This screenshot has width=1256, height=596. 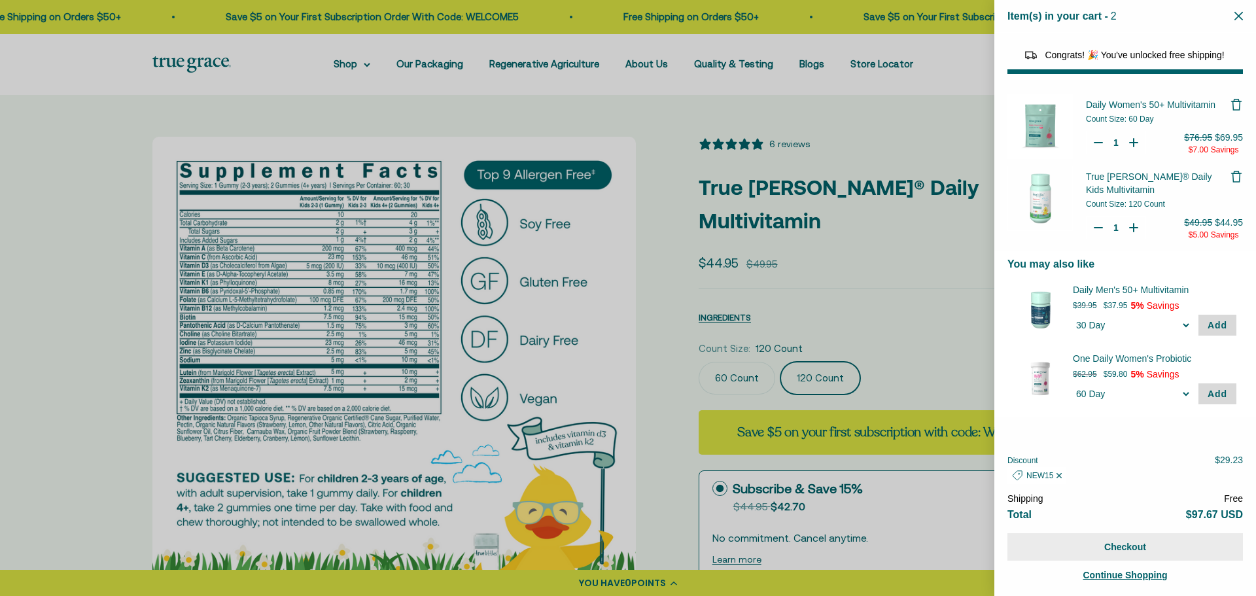 I want to click on img: True Littles® Daily Kids Multivitamin - 120 Count, so click(x=1041, y=198).